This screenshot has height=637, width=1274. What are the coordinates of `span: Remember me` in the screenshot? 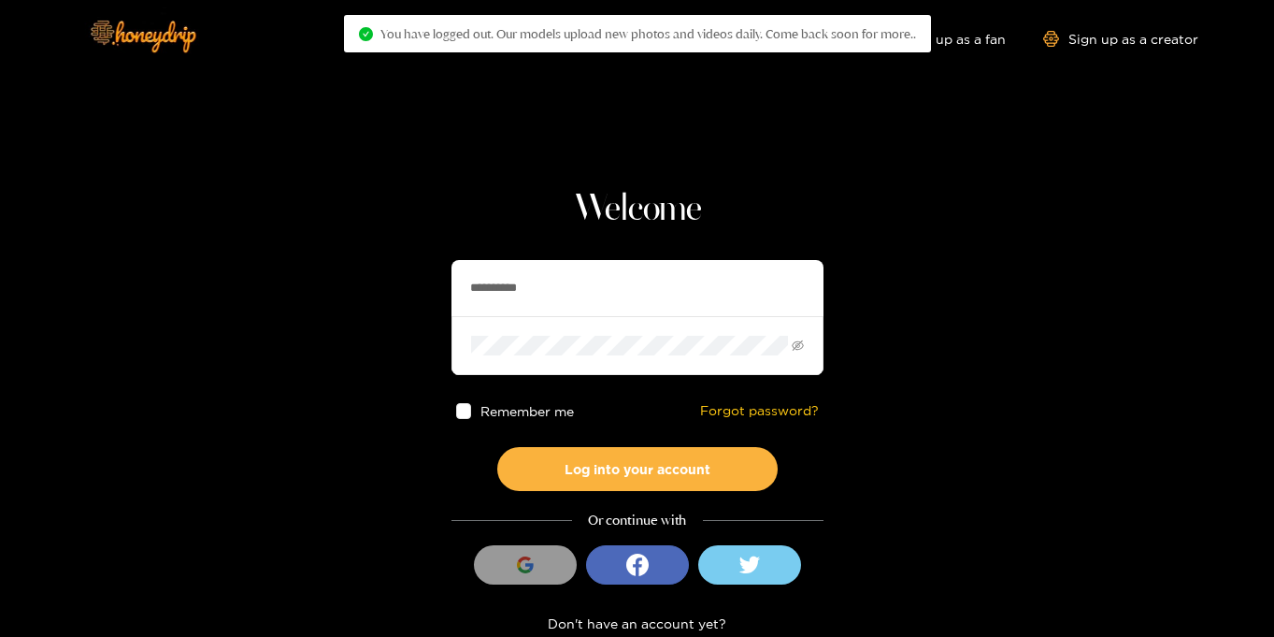 It's located at (527, 410).